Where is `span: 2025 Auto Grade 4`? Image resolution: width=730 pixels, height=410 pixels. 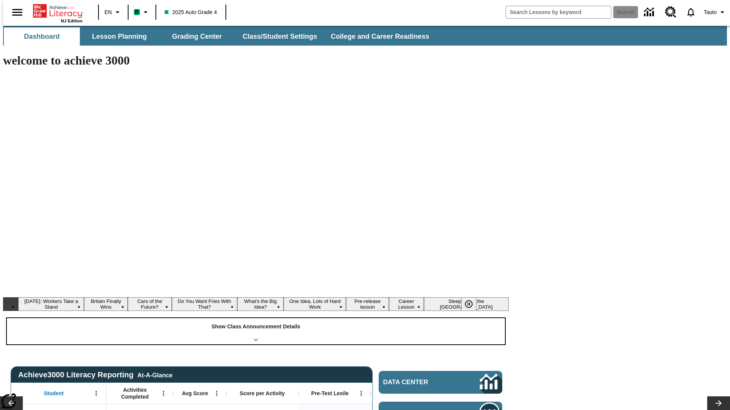 span: 2025 Auto Grade 4 is located at coordinates (191, 12).